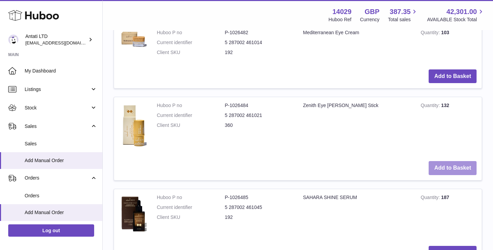  I want to click on div: Antati LTD, so click(56, 40).